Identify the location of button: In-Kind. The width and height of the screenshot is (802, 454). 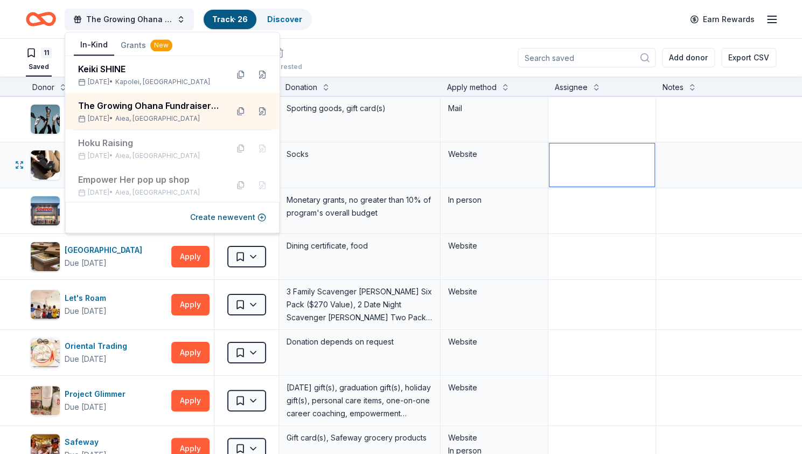
(94, 45).